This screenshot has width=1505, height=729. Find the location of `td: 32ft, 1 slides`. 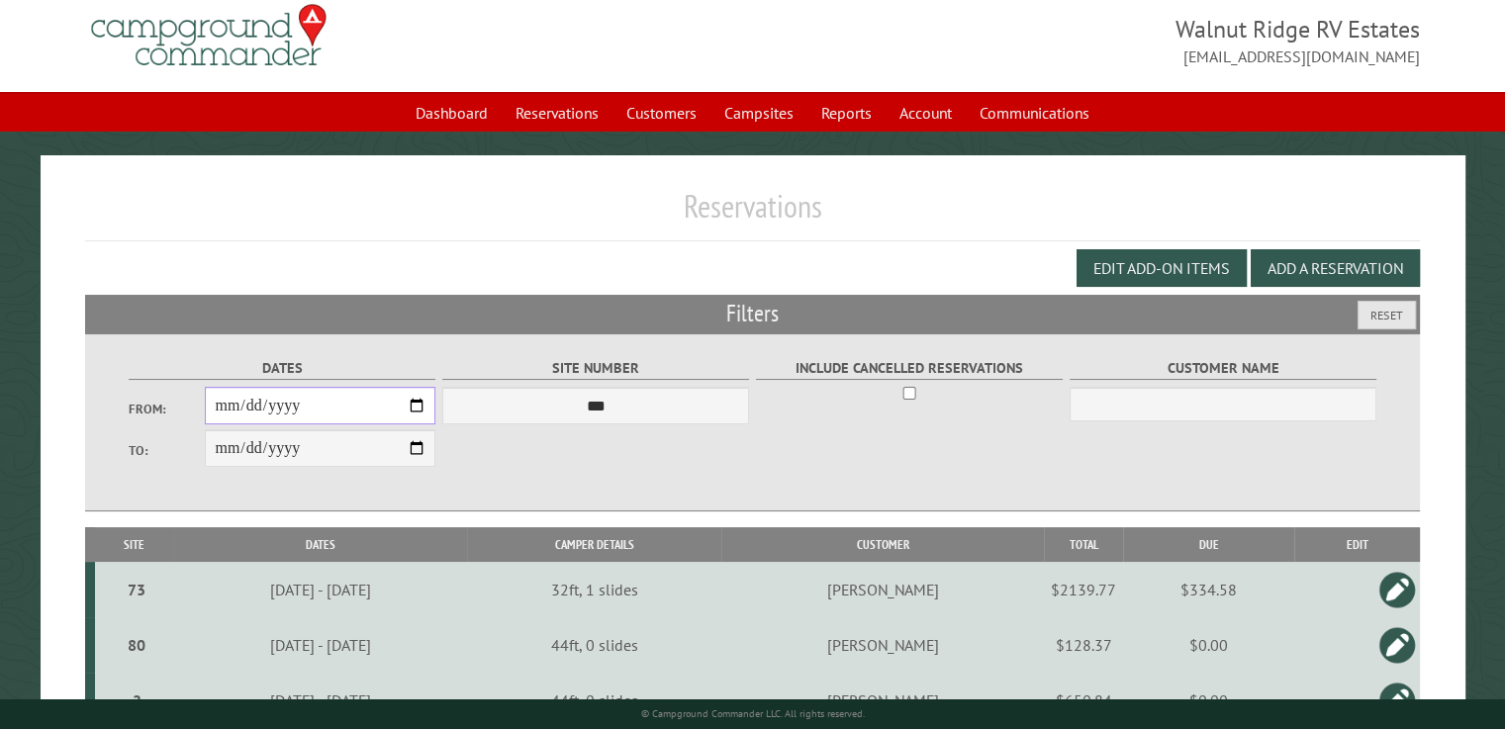

td: 32ft, 1 slides is located at coordinates (595, 590).